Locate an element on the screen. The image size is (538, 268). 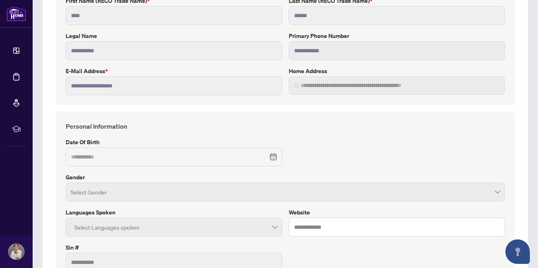
label: Date of Birth is located at coordinates (174, 142).